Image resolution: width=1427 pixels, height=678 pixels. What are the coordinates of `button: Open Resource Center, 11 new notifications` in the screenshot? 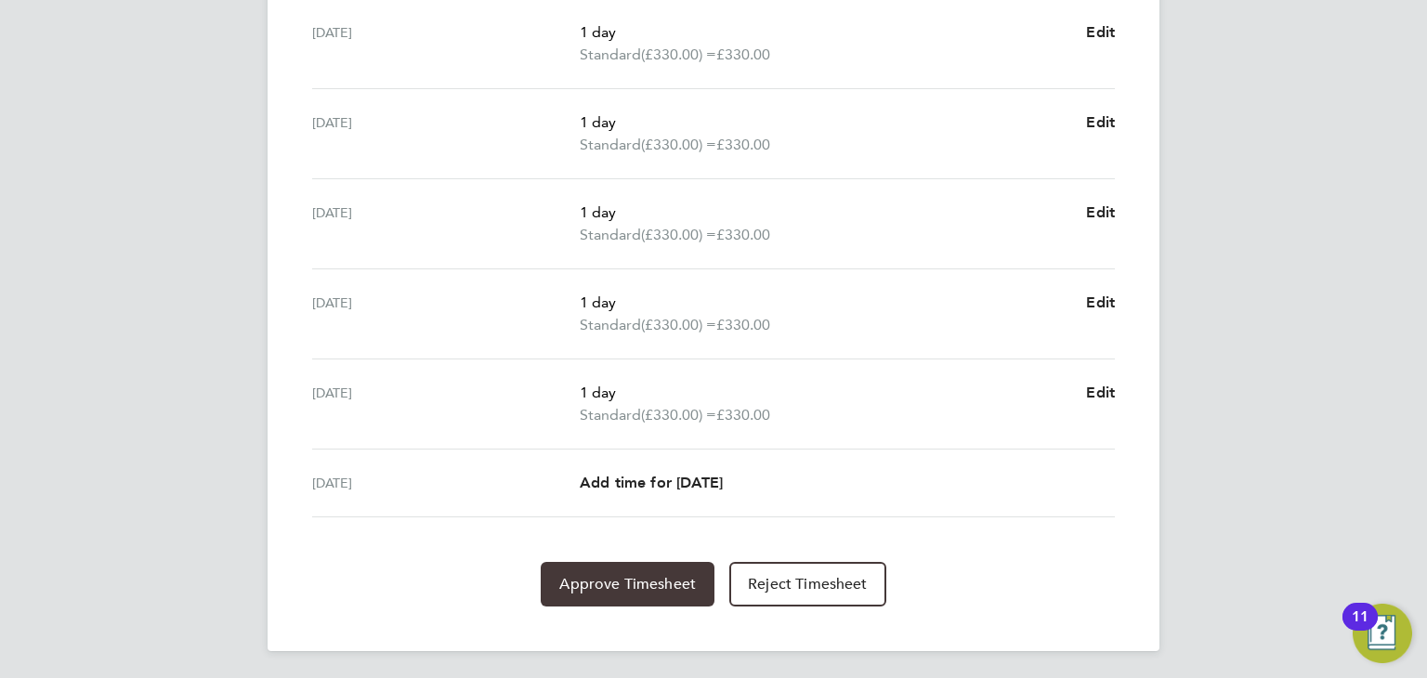 It's located at (1382, 634).